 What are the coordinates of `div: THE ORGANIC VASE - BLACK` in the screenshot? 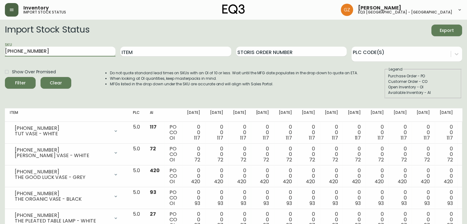 It's located at (62, 199).